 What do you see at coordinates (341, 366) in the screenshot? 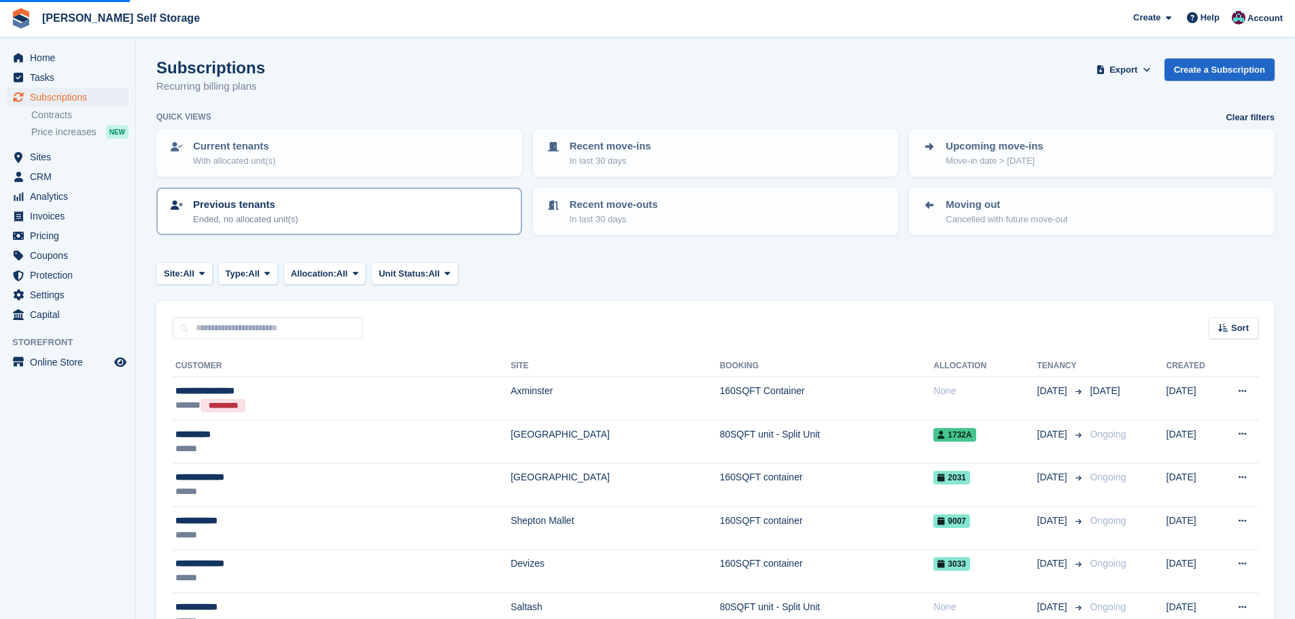
I see `th: Customer` at bounding box center [341, 366].